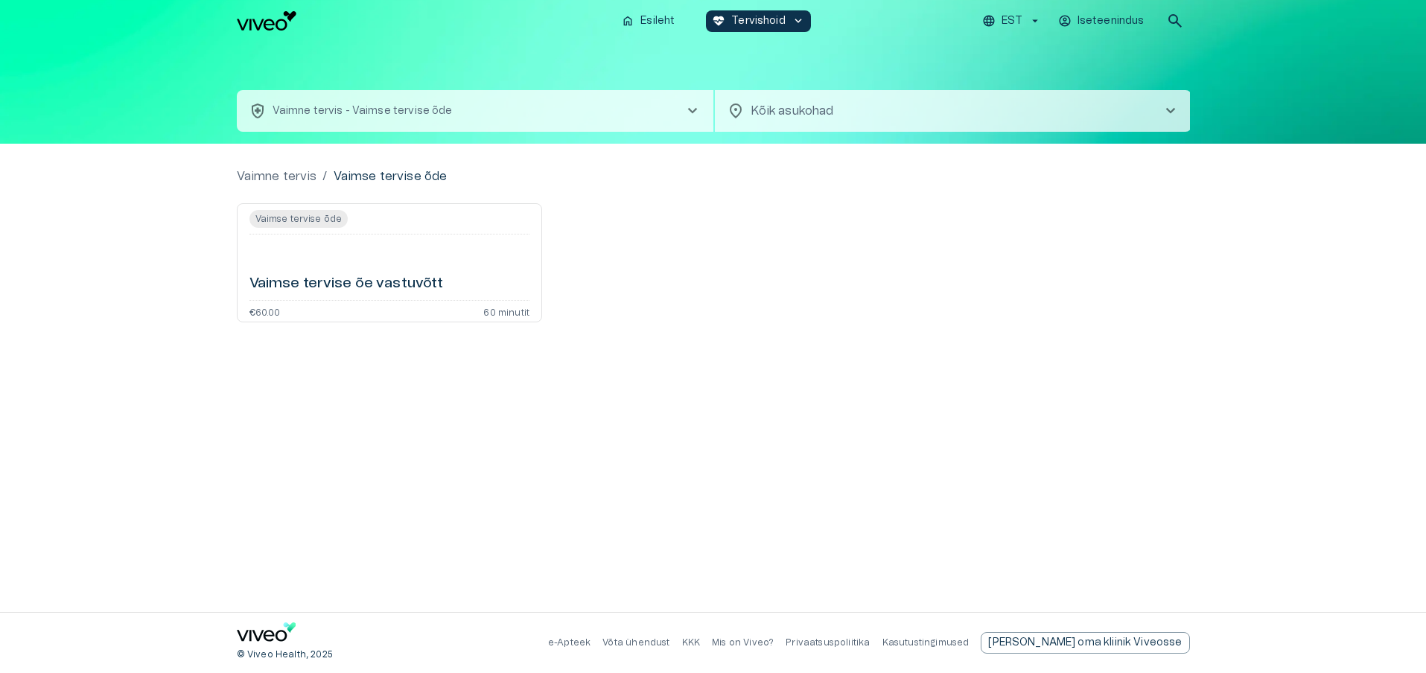 The height and width of the screenshot is (673, 1426). I want to click on a: KKK, so click(691, 643).